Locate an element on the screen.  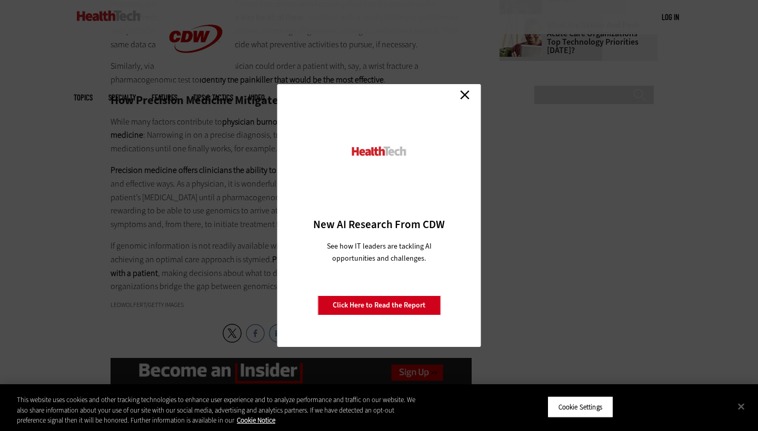
button: Close is located at coordinates (741, 407).